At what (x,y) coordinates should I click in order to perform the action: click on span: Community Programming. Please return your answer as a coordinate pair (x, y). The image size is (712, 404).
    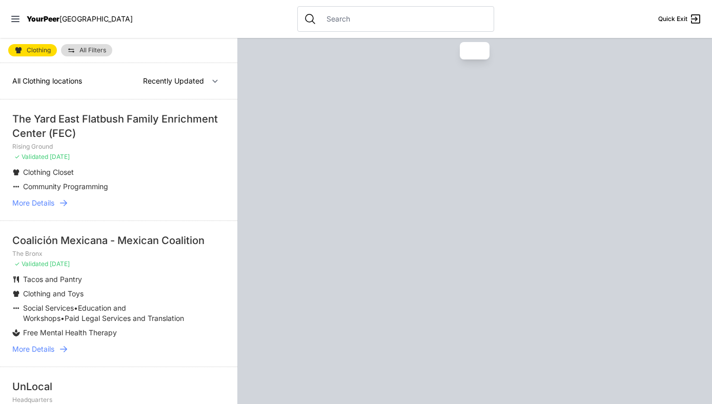
    Looking at the image, I should click on (66, 186).